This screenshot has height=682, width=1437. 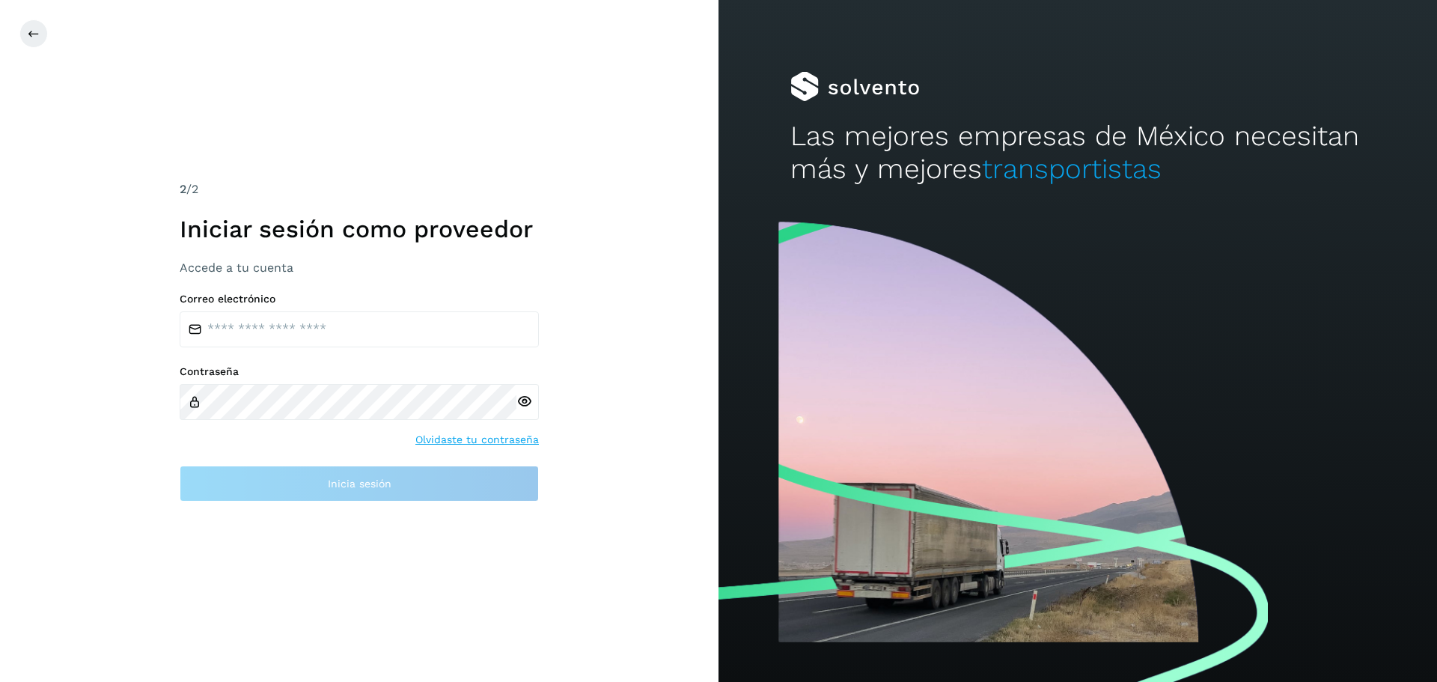 I want to click on label: Correo electrónico, so click(x=359, y=299).